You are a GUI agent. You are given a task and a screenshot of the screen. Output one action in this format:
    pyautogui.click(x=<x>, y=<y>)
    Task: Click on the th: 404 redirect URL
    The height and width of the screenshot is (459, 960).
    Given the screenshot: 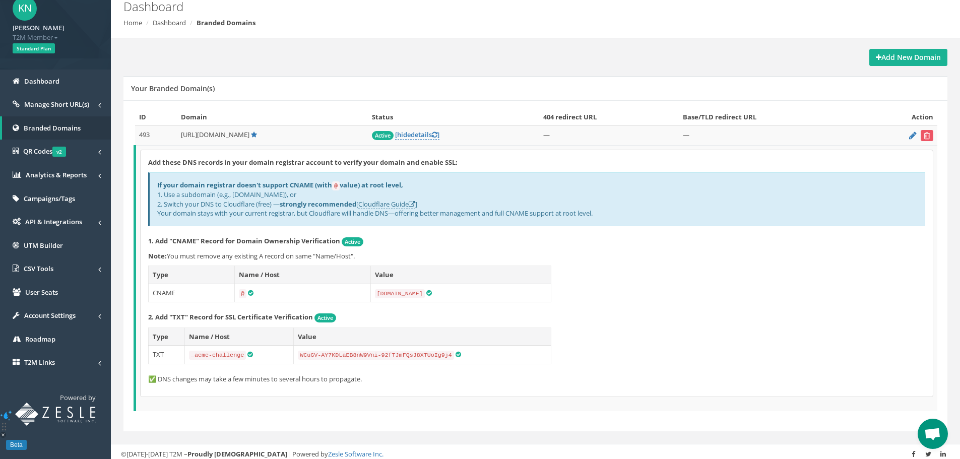 What is the action you would take?
    pyautogui.click(x=609, y=117)
    